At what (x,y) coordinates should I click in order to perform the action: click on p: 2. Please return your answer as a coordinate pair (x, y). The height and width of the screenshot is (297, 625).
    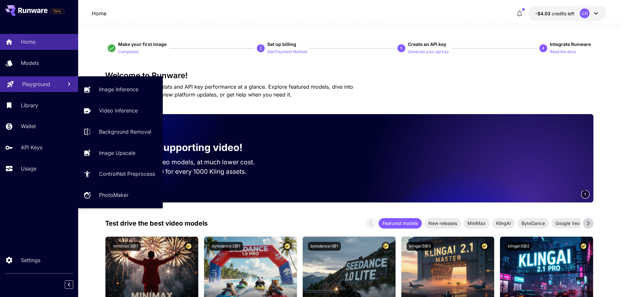
    Looking at the image, I should click on (261, 48).